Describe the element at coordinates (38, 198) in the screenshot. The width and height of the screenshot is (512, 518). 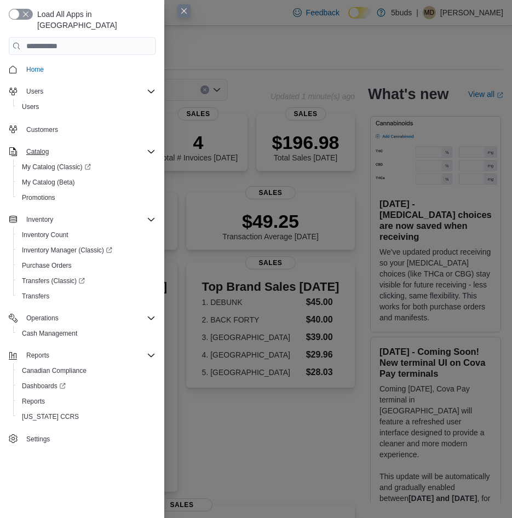
I see `a: Promotions` at that location.